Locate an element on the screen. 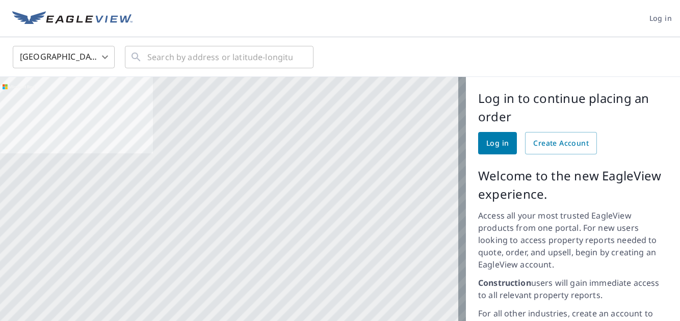 This screenshot has width=680, height=321. strong: Construction is located at coordinates (505, 283).